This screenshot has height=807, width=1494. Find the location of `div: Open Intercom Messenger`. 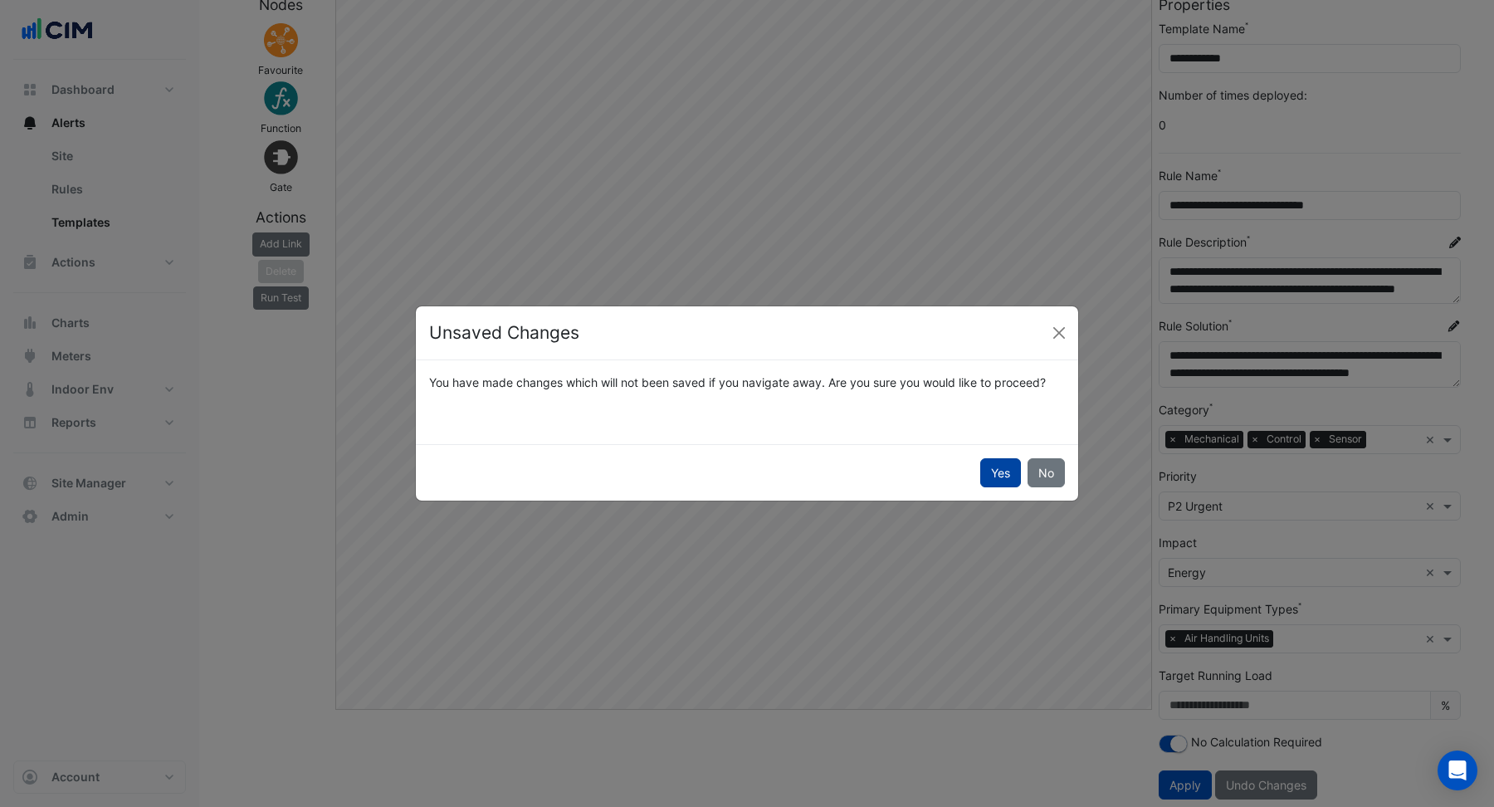

div: Open Intercom Messenger is located at coordinates (1458, 770).